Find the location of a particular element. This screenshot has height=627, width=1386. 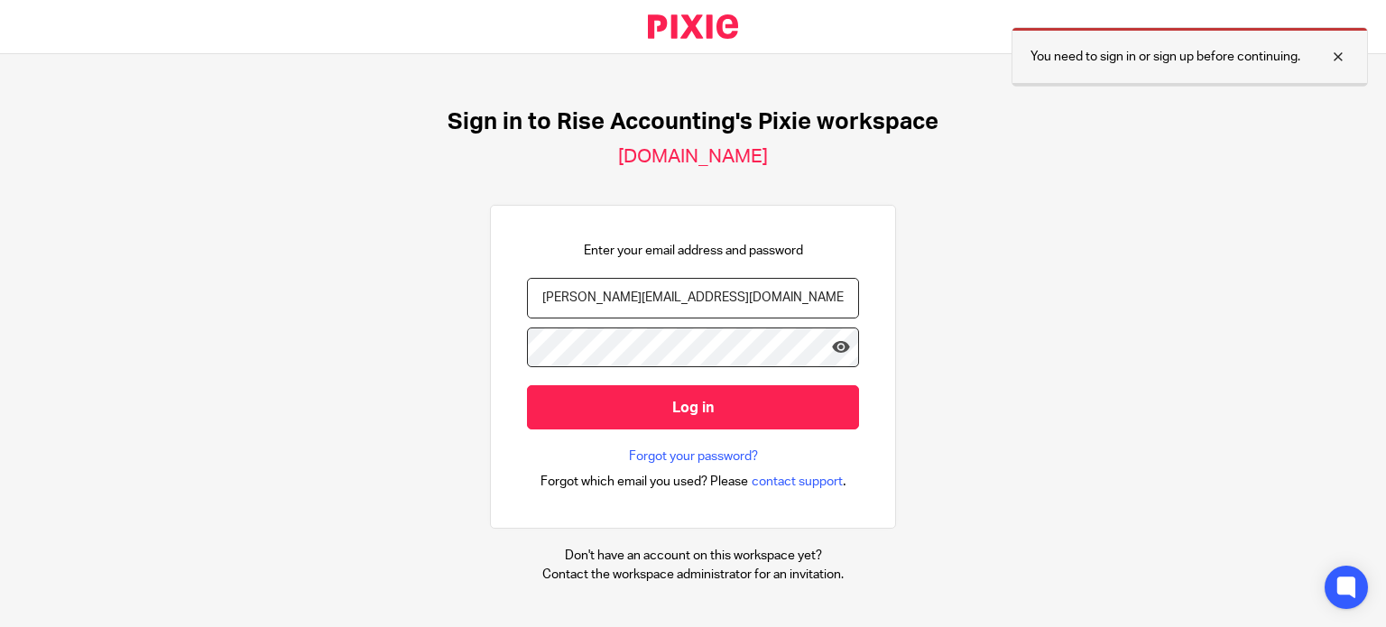

p: Enter your email address and password is located at coordinates (693, 251).